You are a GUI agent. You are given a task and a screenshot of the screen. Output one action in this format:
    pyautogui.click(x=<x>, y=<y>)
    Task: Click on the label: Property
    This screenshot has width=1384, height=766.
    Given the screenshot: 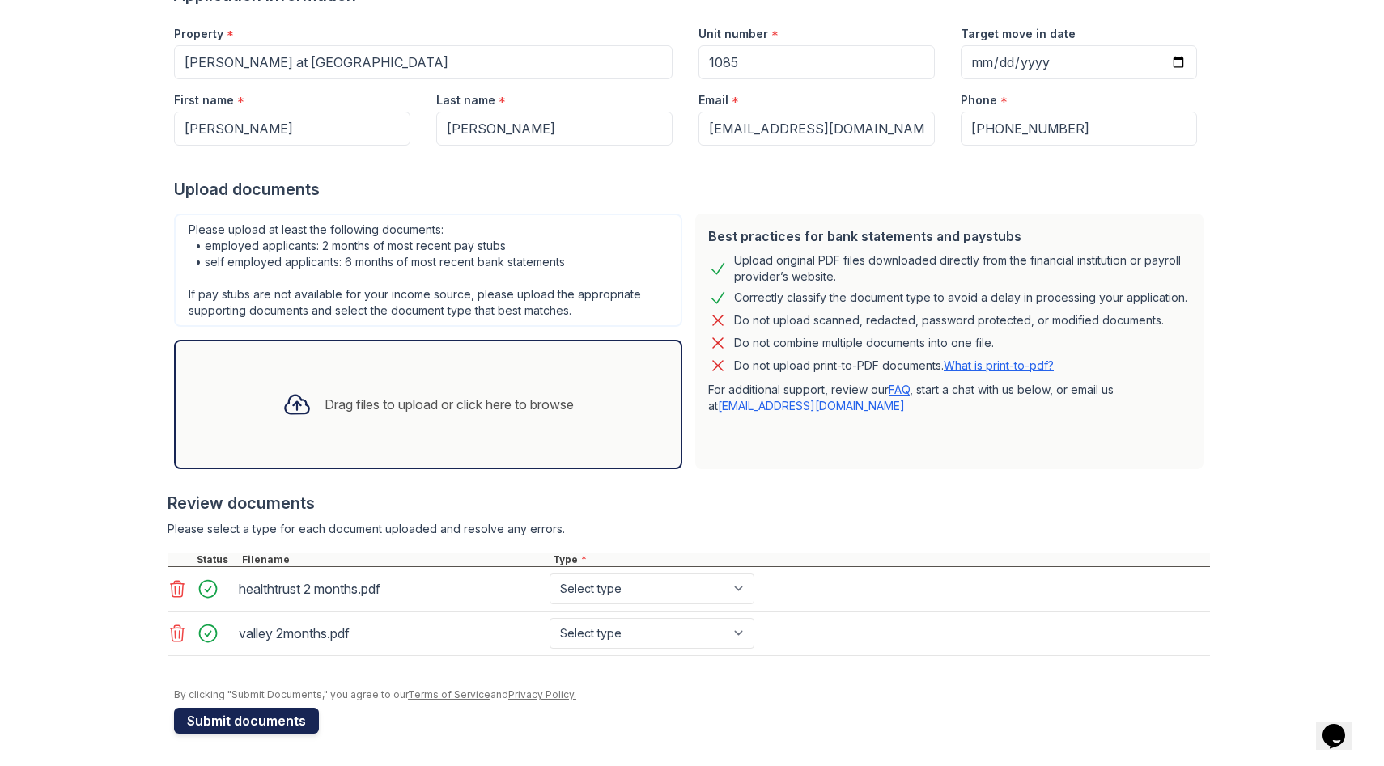 What is the action you would take?
    pyautogui.click(x=198, y=34)
    